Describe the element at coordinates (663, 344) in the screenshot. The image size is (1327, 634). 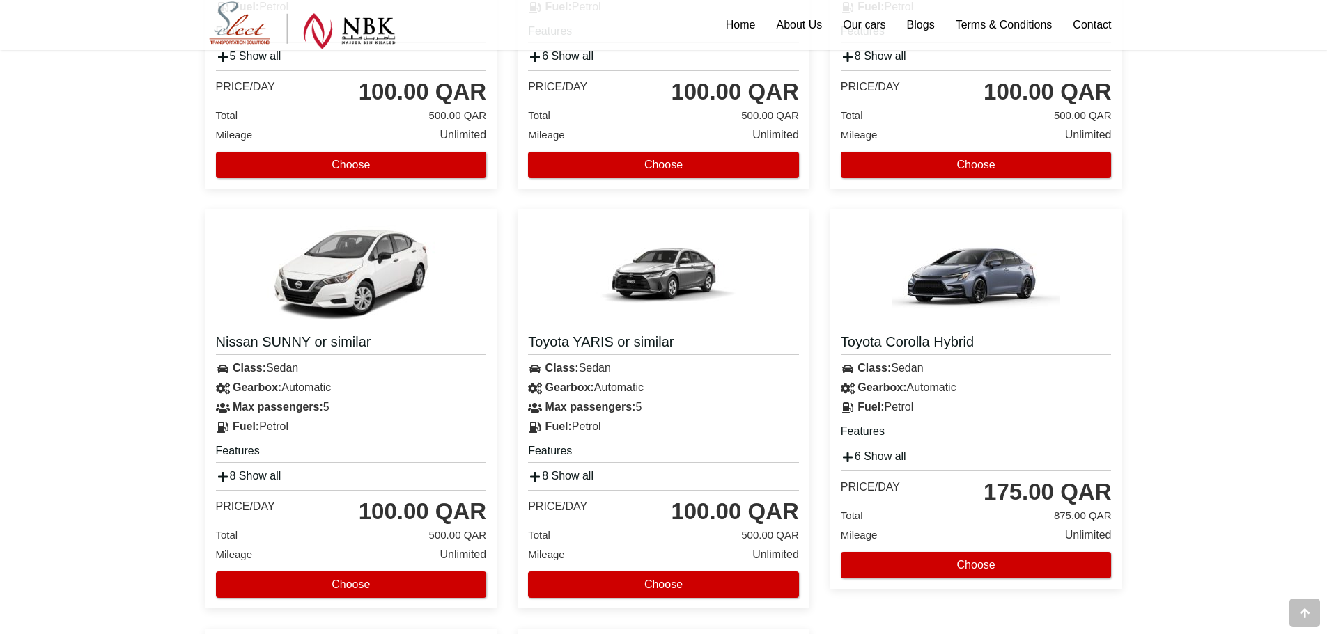
I see `a: Toyota YARIS or similar` at that location.